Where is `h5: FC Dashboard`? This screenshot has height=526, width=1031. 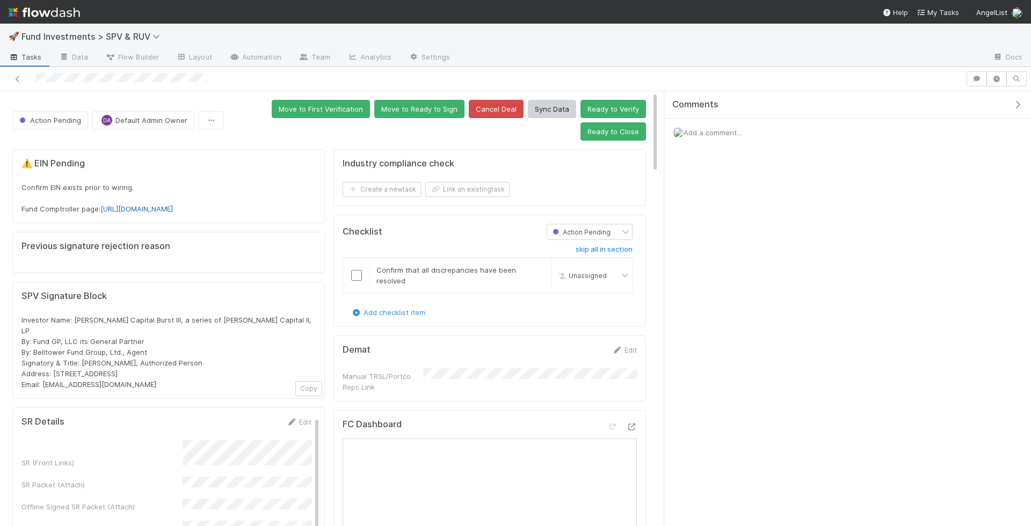 h5: FC Dashboard is located at coordinates (372, 425).